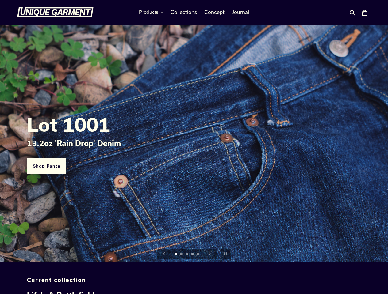  I want to click on a: Shop Pants, so click(47, 166).